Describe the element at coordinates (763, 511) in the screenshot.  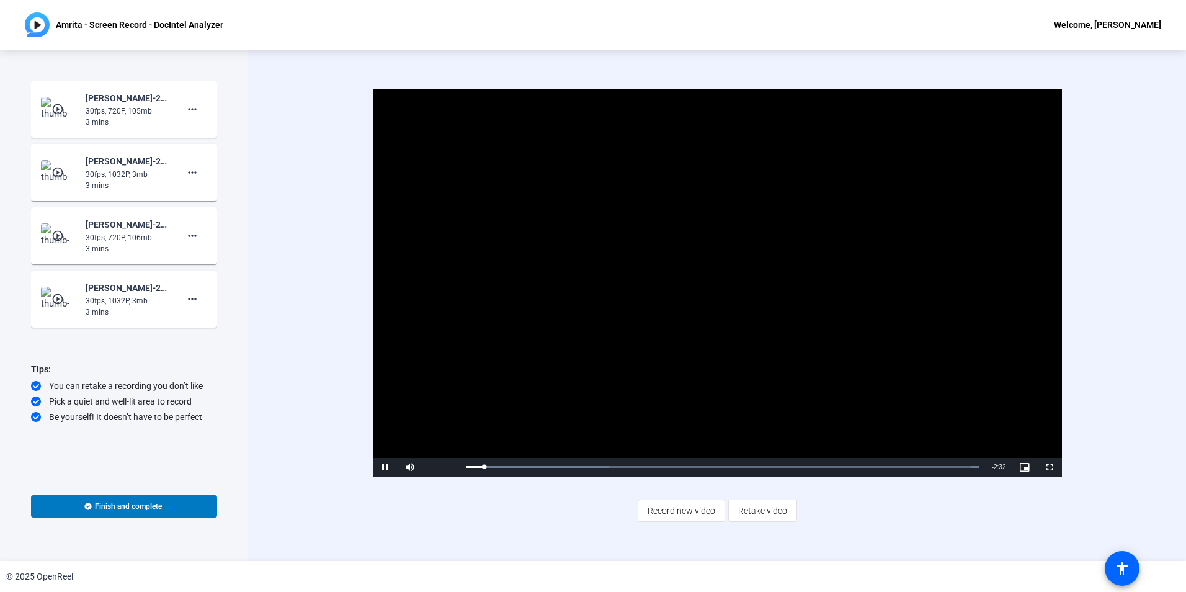
I see `button: Retake video` at that location.